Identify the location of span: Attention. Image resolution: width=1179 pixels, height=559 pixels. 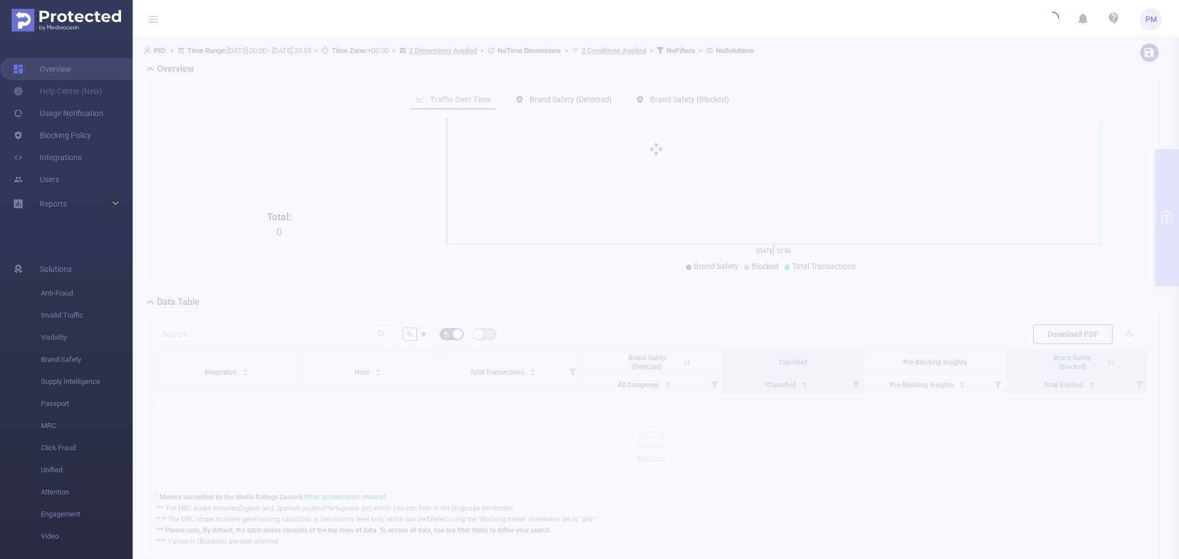
(87, 492).